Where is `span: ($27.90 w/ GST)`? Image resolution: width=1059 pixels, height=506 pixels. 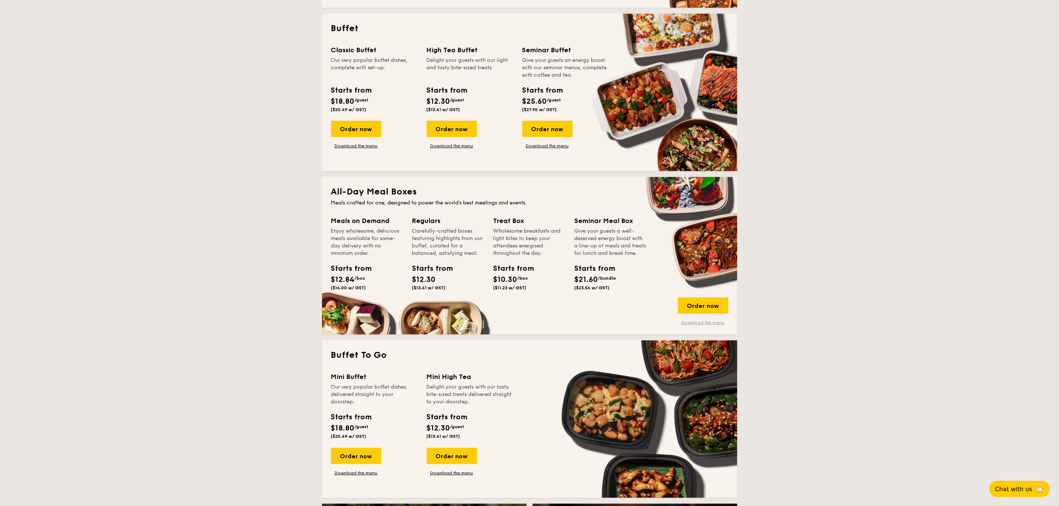 span: ($27.90 w/ GST) is located at coordinates (539, 110).